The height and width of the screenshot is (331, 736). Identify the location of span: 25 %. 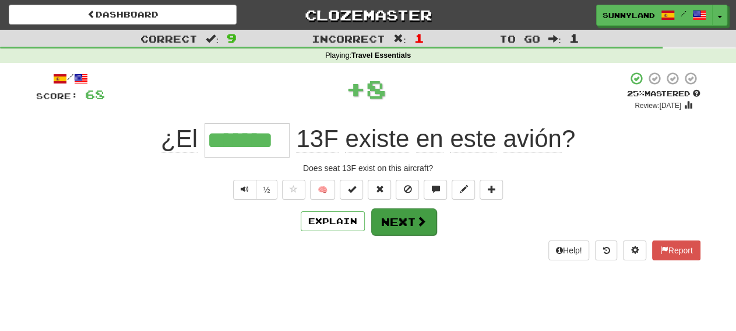
(636, 93).